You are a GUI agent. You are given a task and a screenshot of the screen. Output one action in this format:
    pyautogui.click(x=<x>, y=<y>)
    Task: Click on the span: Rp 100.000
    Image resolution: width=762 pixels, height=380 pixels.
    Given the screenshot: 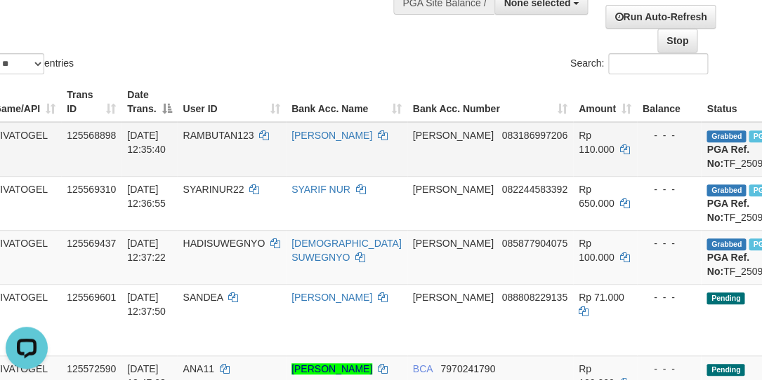 What is the action you would take?
    pyautogui.click(x=596, y=251)
    